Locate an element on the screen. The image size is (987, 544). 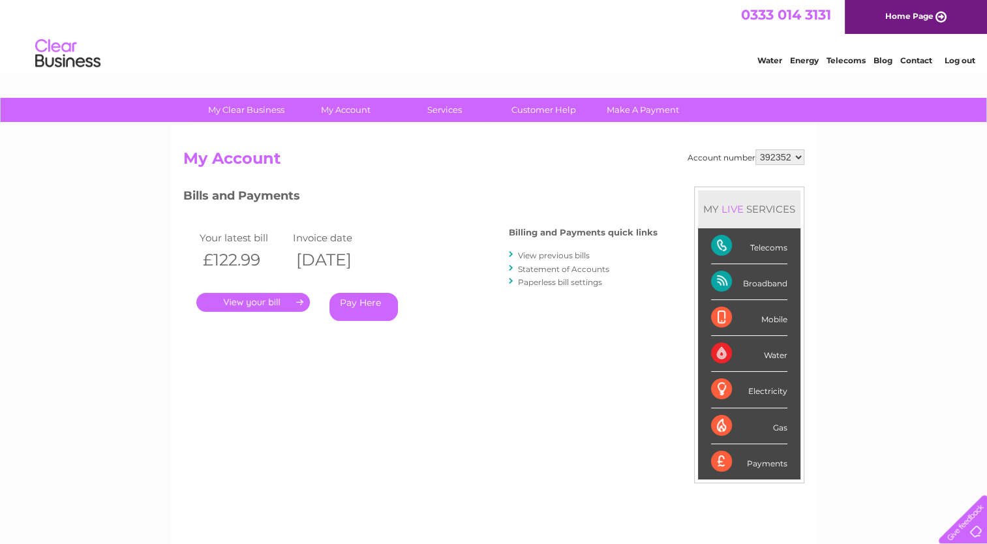
a: My Clear Business is located at coordinates (246, 110).